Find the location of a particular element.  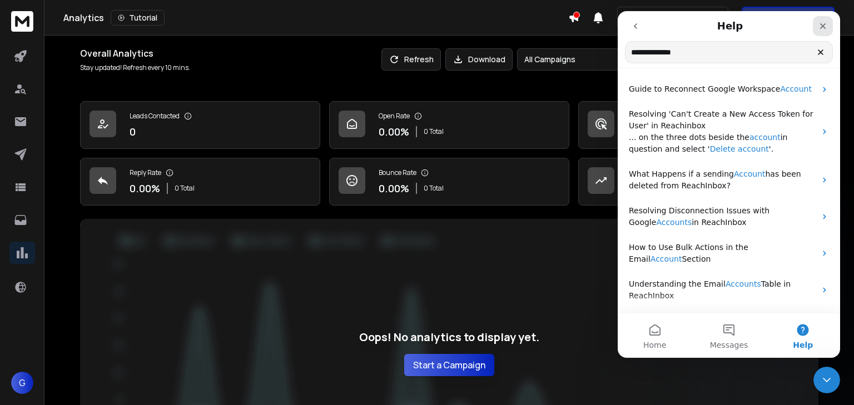

span: Resolving 'Can't Create a New Access Token for User' in Reachinbox is located at coordinates (103, 108).